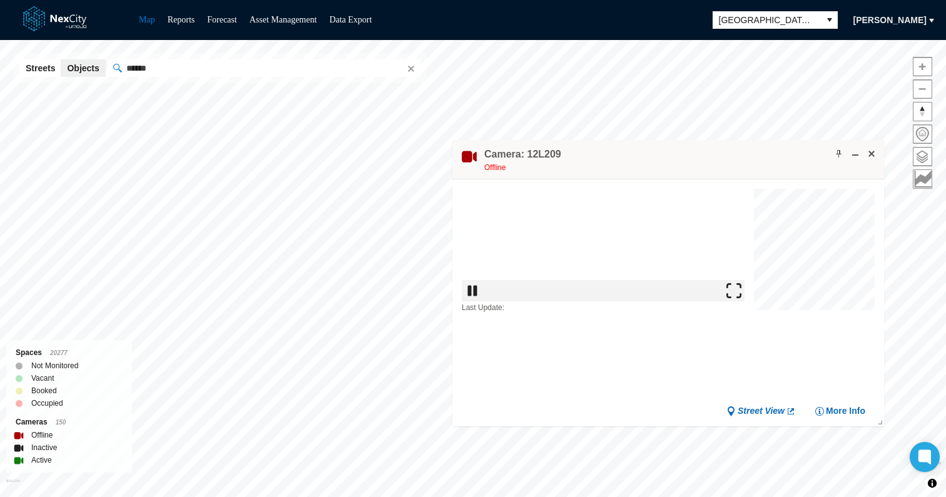 This screenshot has height=497, width=946. What do you see at coordinates (932, 484) in the screenshot?
I see `button: Toggle attribution` at bounding box center [932, 484].